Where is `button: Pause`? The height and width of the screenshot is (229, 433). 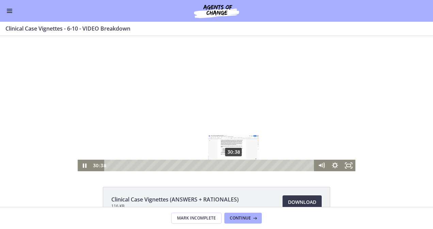
button: Pause is located at coordinates (84, 130).